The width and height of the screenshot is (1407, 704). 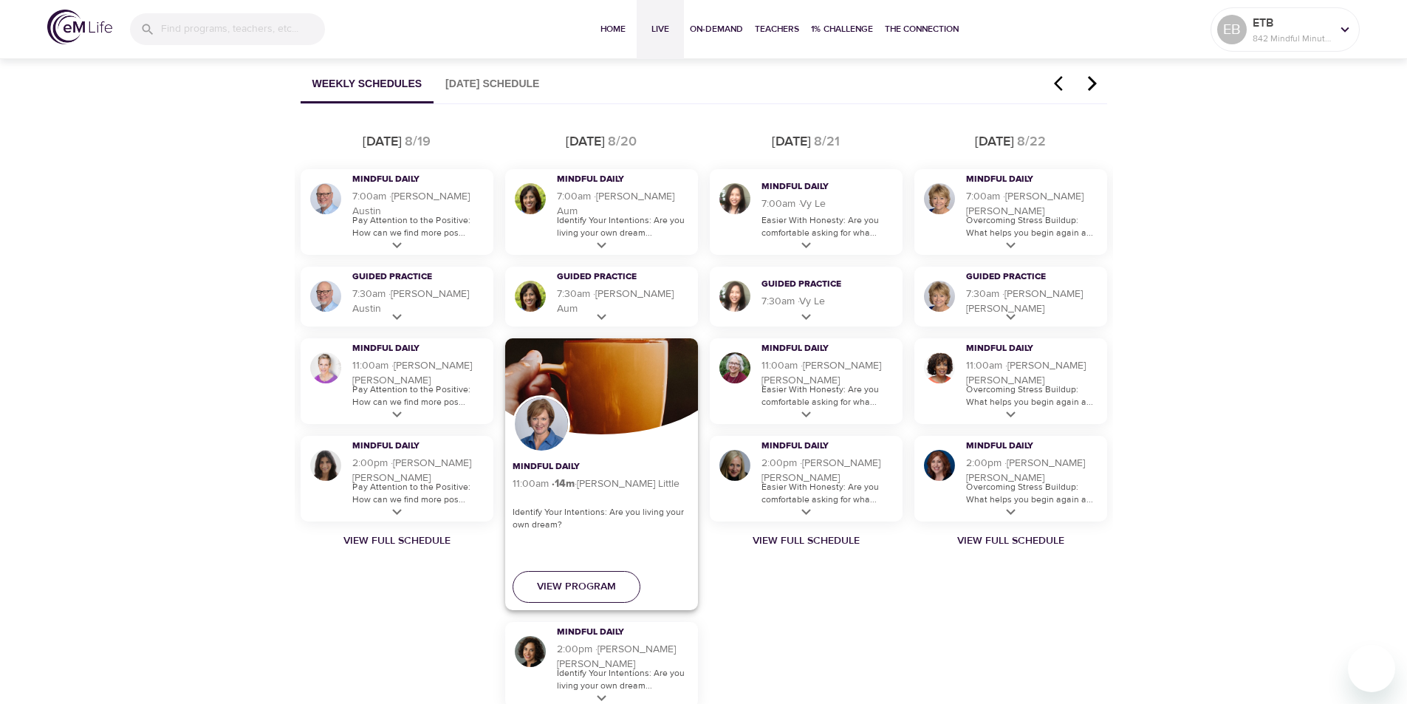 I want to click on img: Kerry Little, so click(x=541, y=424).